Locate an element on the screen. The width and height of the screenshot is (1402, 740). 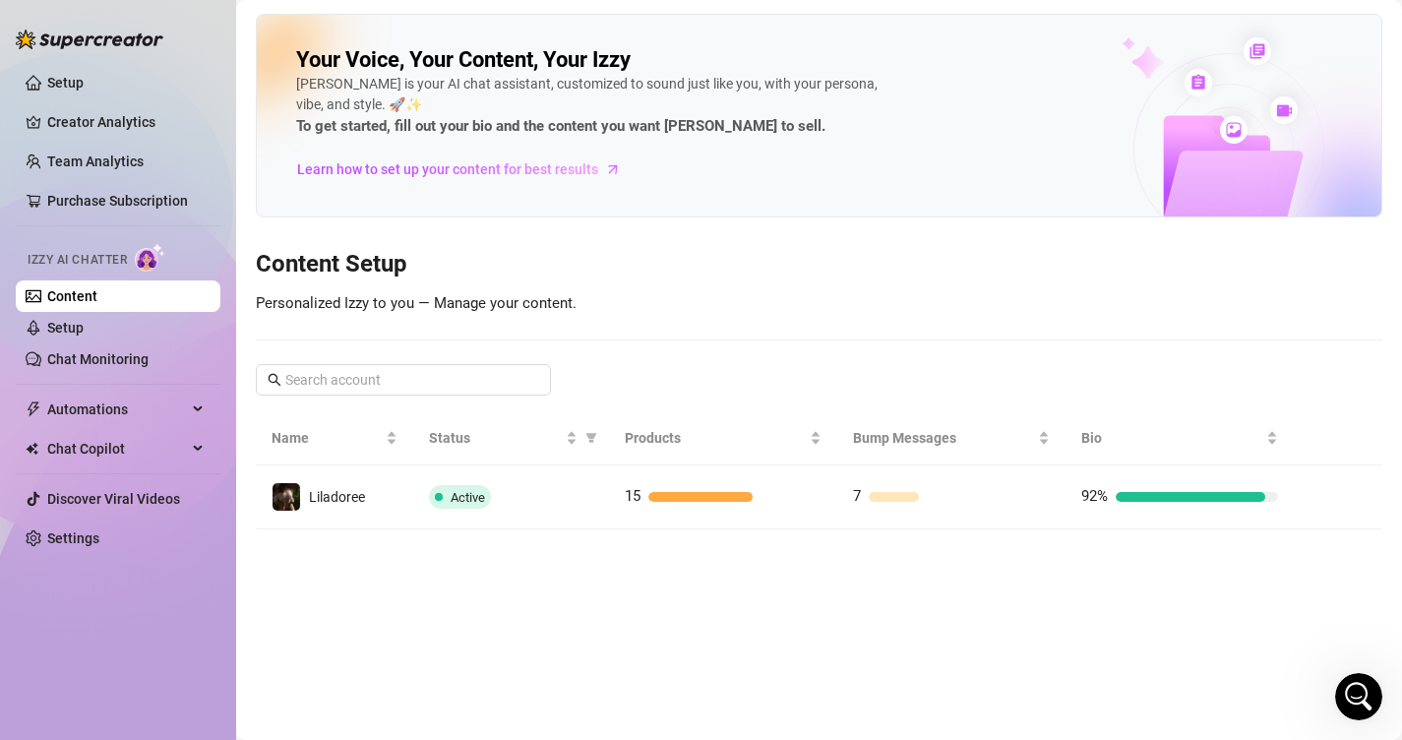
img: ai-chatter-content-library-cLFOSyPT.png is located at coordinates (1229, 116).